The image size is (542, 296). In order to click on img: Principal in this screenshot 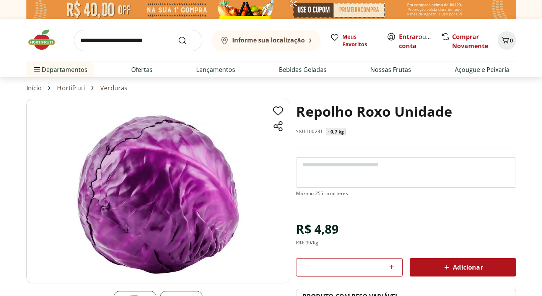, I will do `click(158, 191)`.